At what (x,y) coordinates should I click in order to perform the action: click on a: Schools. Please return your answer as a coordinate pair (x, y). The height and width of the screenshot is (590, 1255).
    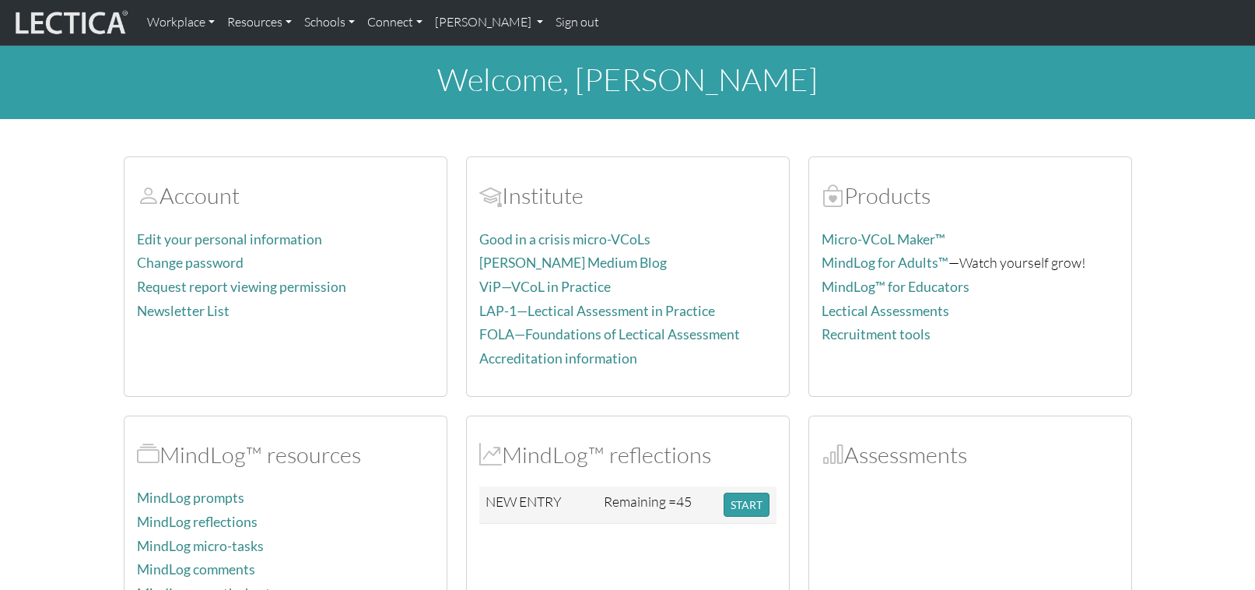
    Looking at the image, I should click on (329, 23).